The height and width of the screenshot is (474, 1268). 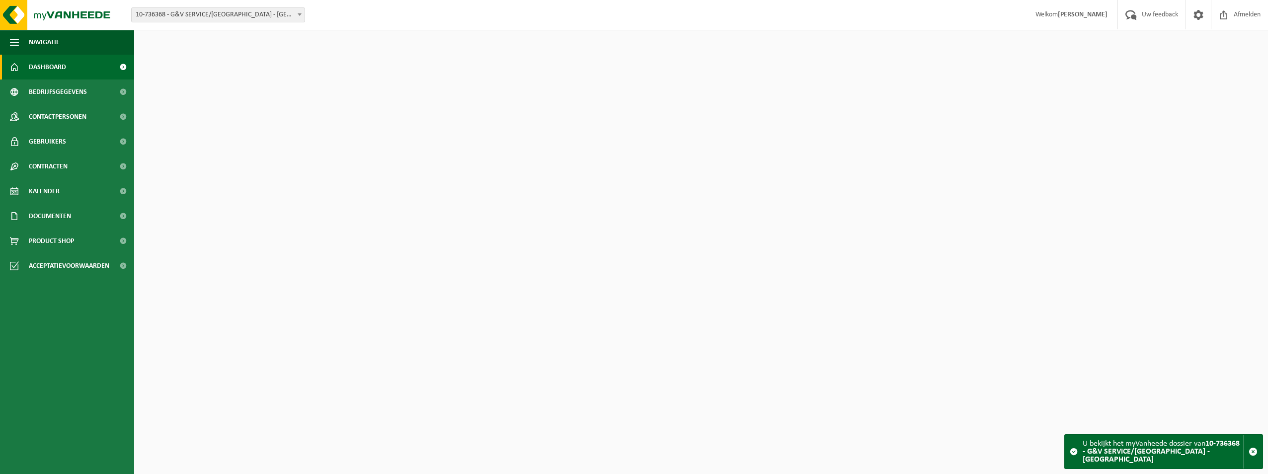 I want to click on span: Documenten, so click(x=50, y=216).